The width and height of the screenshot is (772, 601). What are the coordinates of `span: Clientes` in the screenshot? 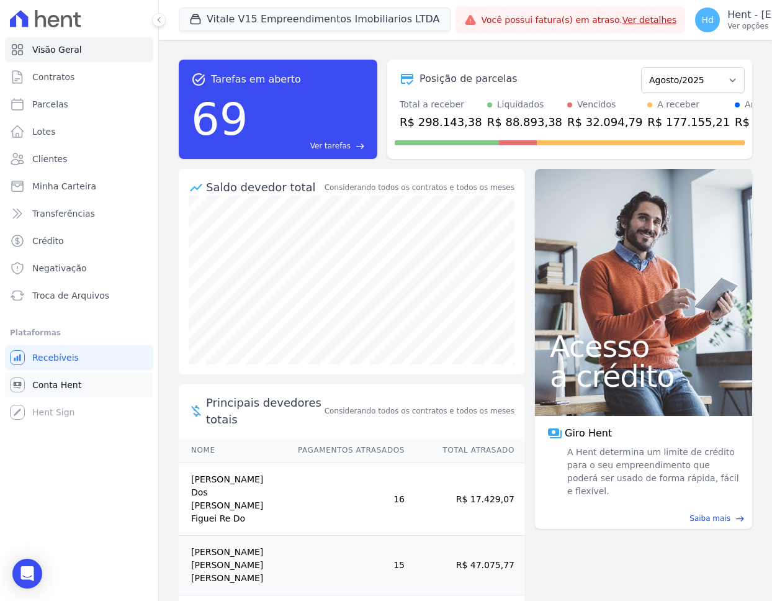 It's located at (50, 159).